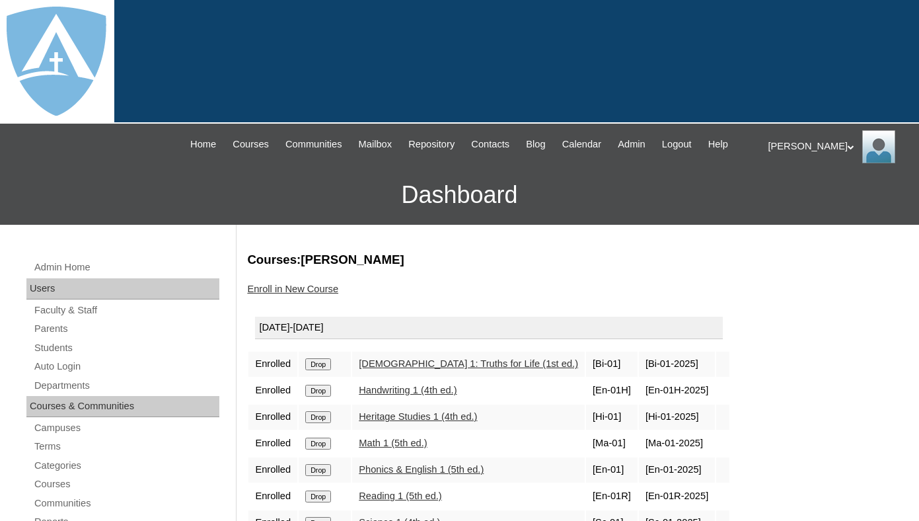  Describe the element at coordinates (126, 366) in the screenshot. I see `a: Auto Login` at that location.